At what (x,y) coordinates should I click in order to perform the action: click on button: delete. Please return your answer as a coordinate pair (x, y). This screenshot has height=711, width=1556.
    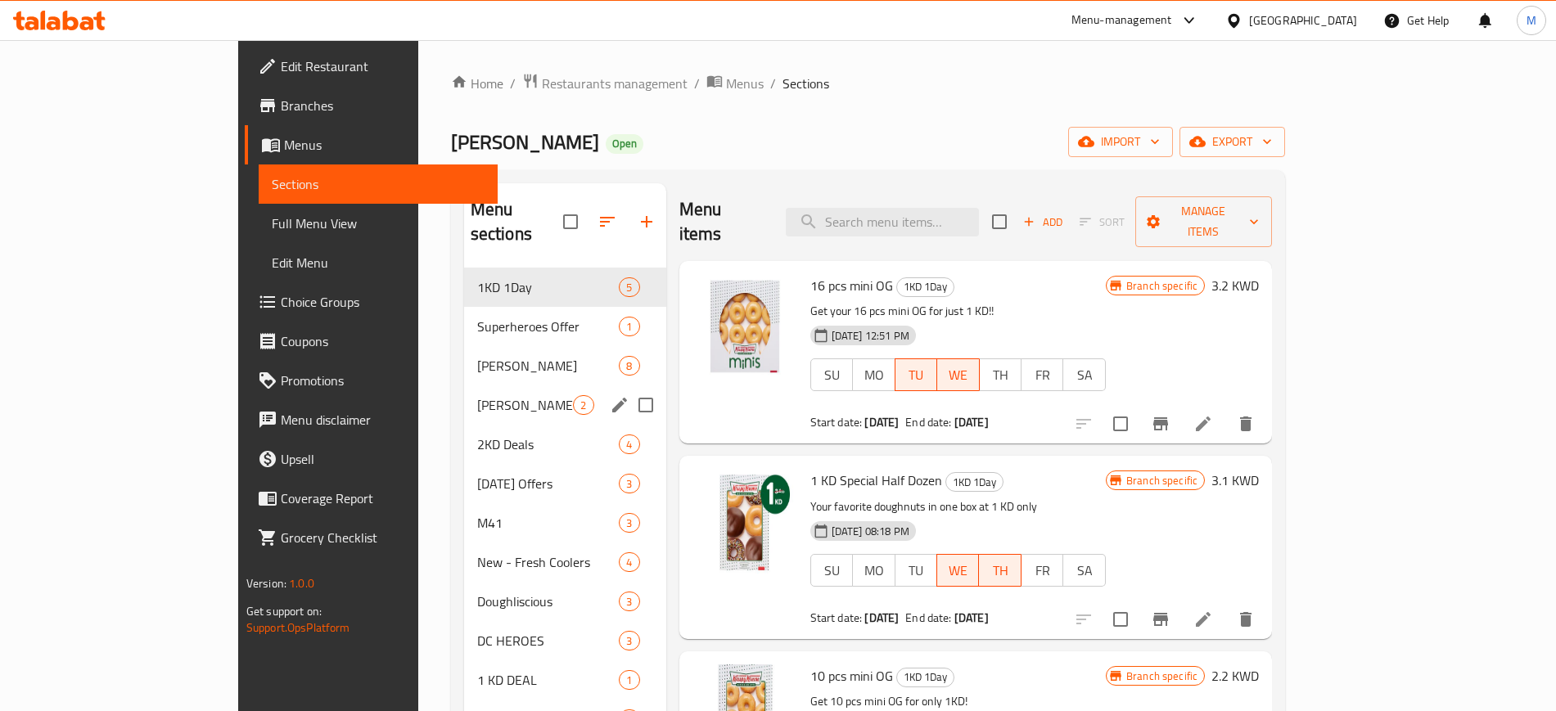
    Looking at the image, I should click on (1246, 620).